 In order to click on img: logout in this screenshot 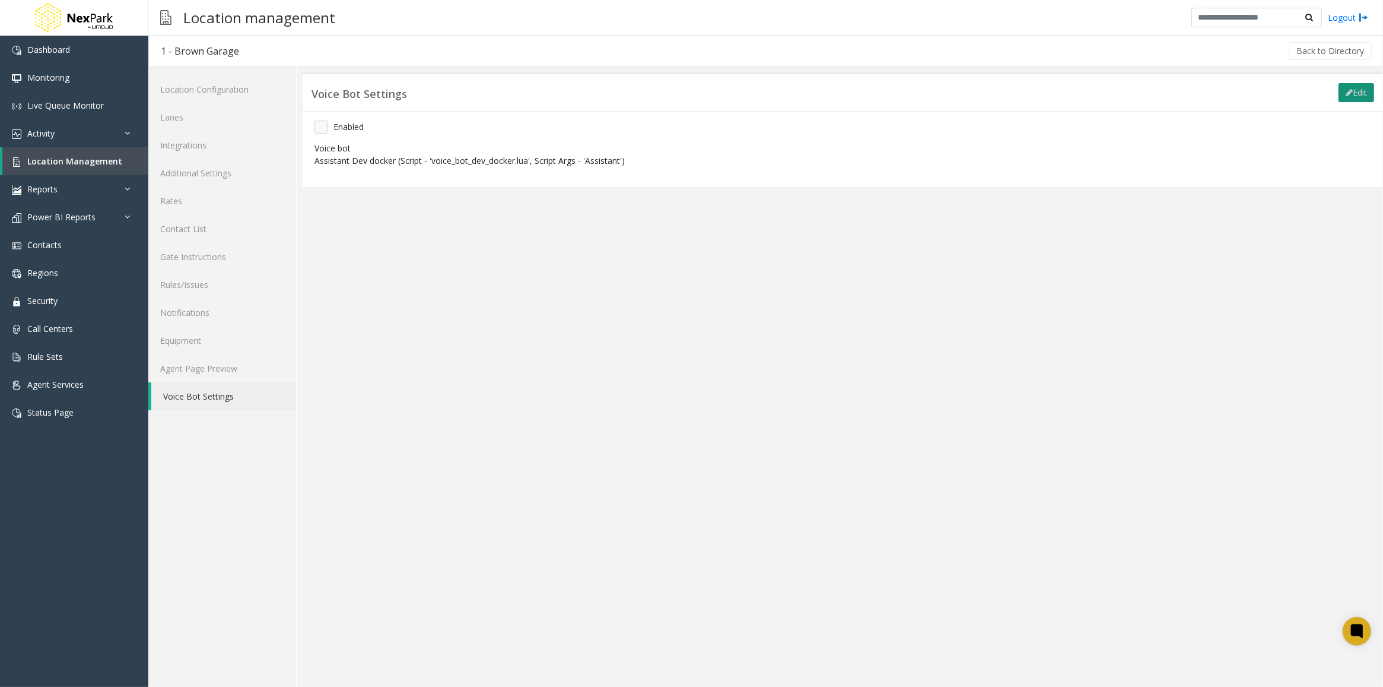, I will do `click(1364, 17)`.